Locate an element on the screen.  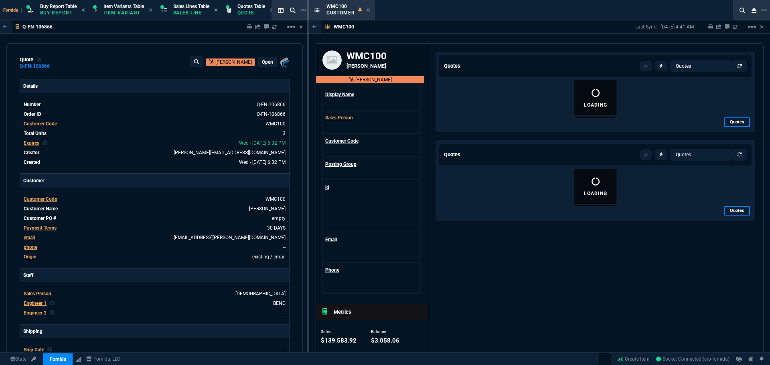
span: 2025-09-24T18:32:33.444Z is located at coordinates (262, 143).